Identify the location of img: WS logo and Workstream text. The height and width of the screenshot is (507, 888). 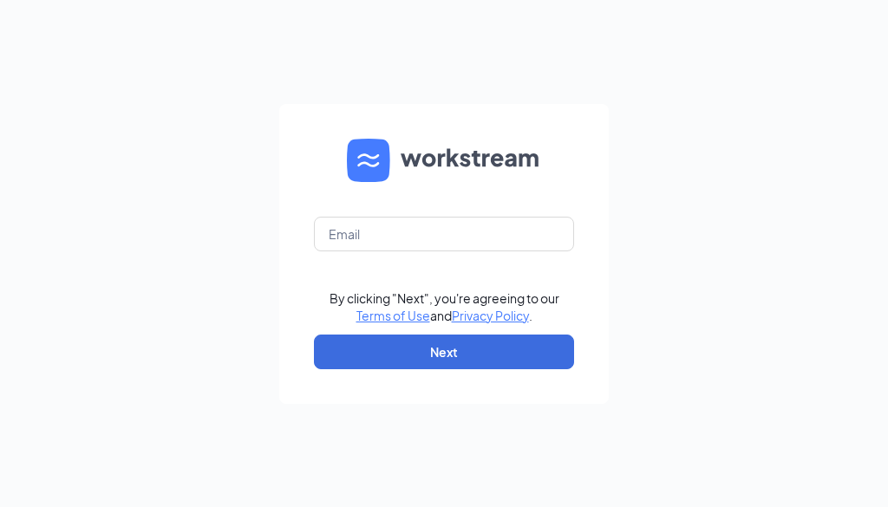
(444, 160).